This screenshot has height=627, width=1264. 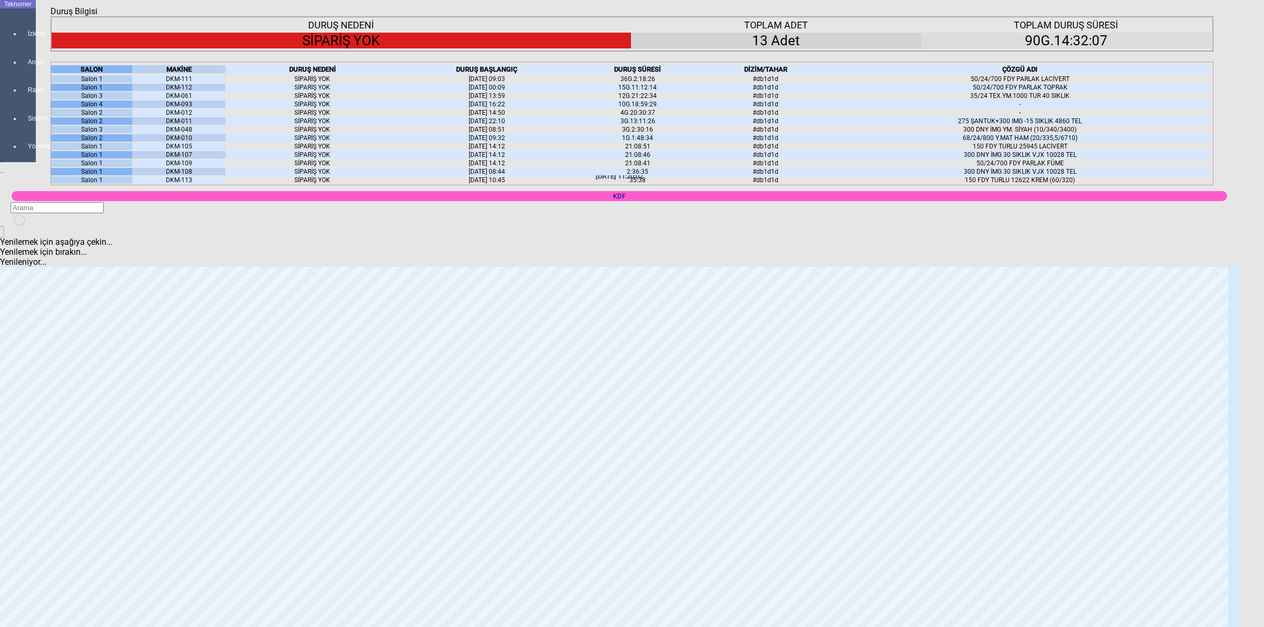 What do you see at coordinates (179, 96) in the screenshot?
I see `div: DKM-061` at bounding box center [179, 96].